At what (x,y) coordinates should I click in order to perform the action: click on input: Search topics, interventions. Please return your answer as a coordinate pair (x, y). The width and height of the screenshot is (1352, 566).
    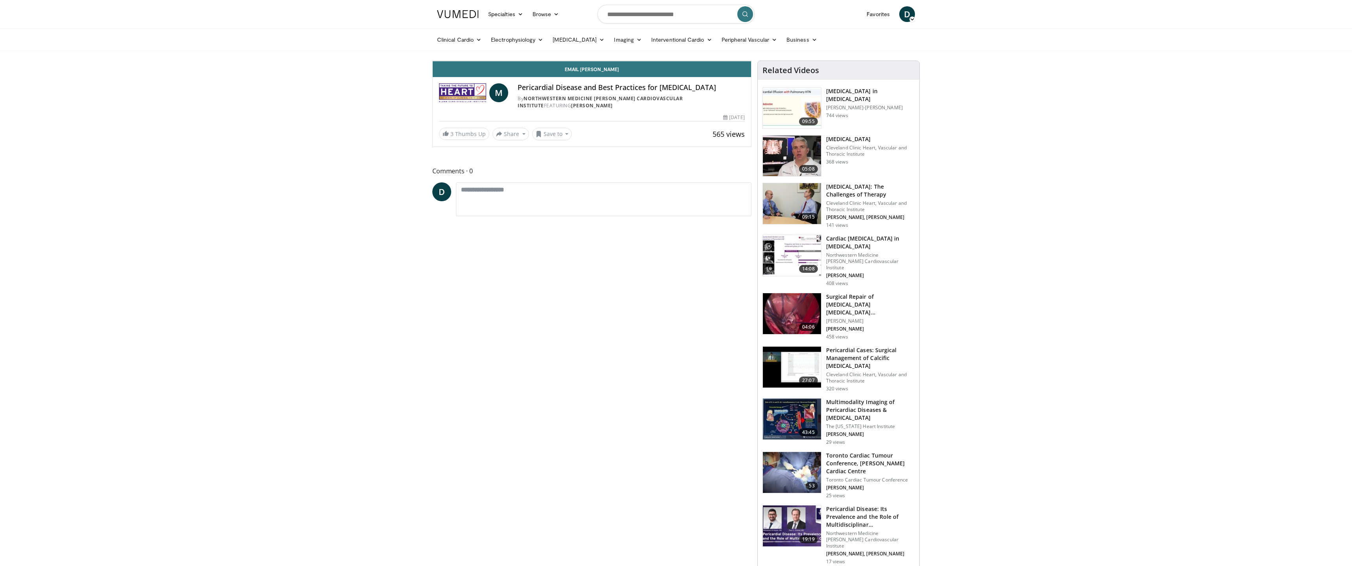
    Looking at the image, I should click on (676, 14).